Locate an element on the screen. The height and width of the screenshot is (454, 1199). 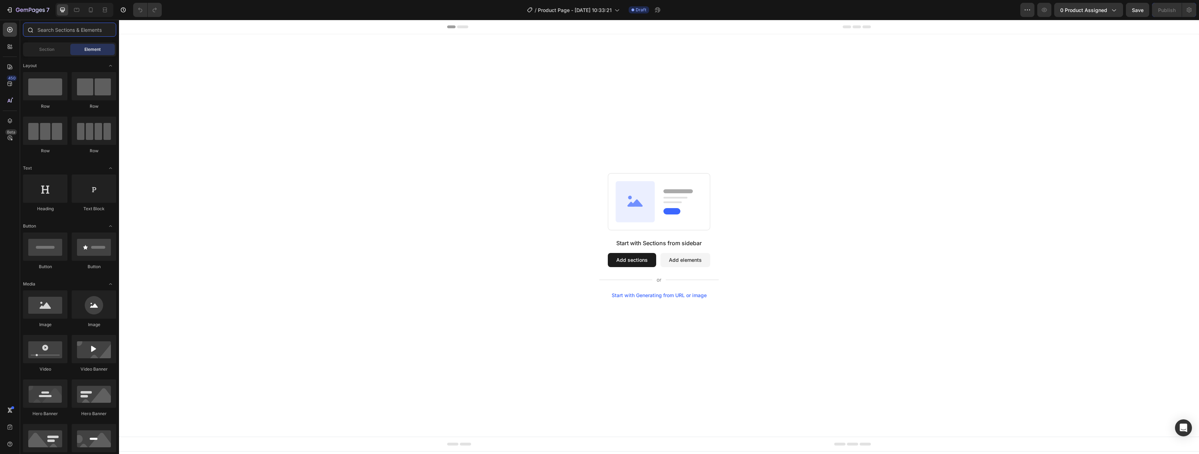
button: 0 product assigned is located at coordinates (1088, 10).